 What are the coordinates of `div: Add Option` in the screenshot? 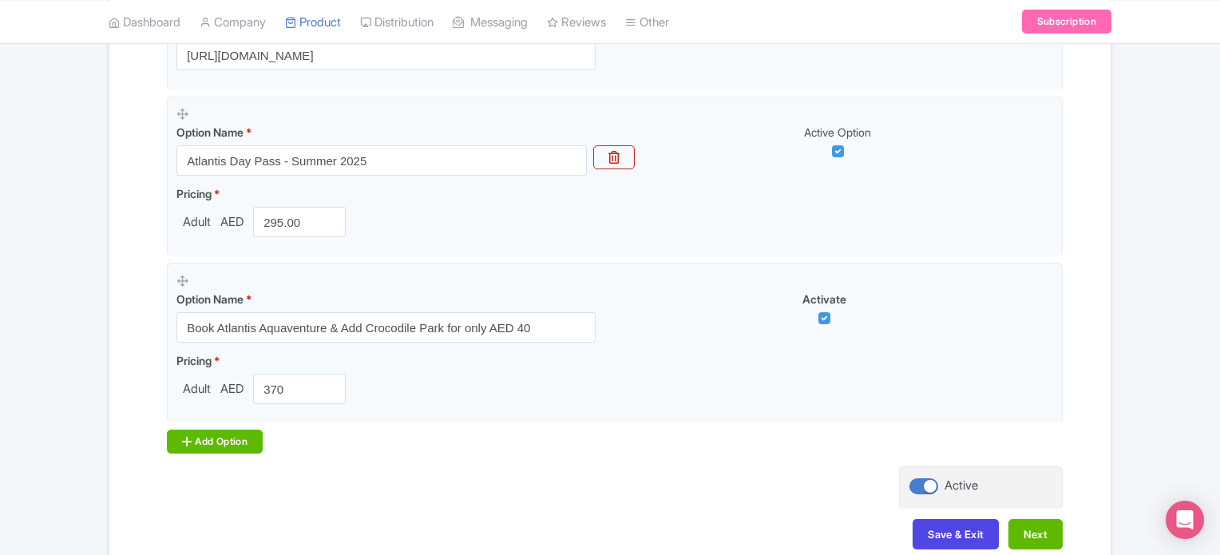 It's located at (215, 442).